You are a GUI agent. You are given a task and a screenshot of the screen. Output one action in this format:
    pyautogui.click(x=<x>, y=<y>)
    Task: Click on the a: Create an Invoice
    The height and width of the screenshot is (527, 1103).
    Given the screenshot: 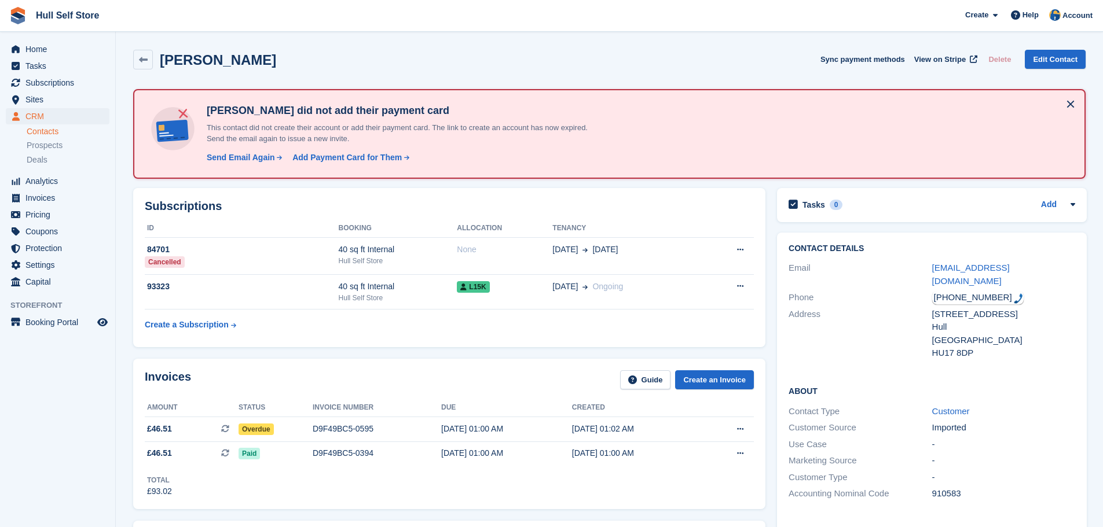 What is the action you would take?
    pyautogui.click(x=714, y=380)
    